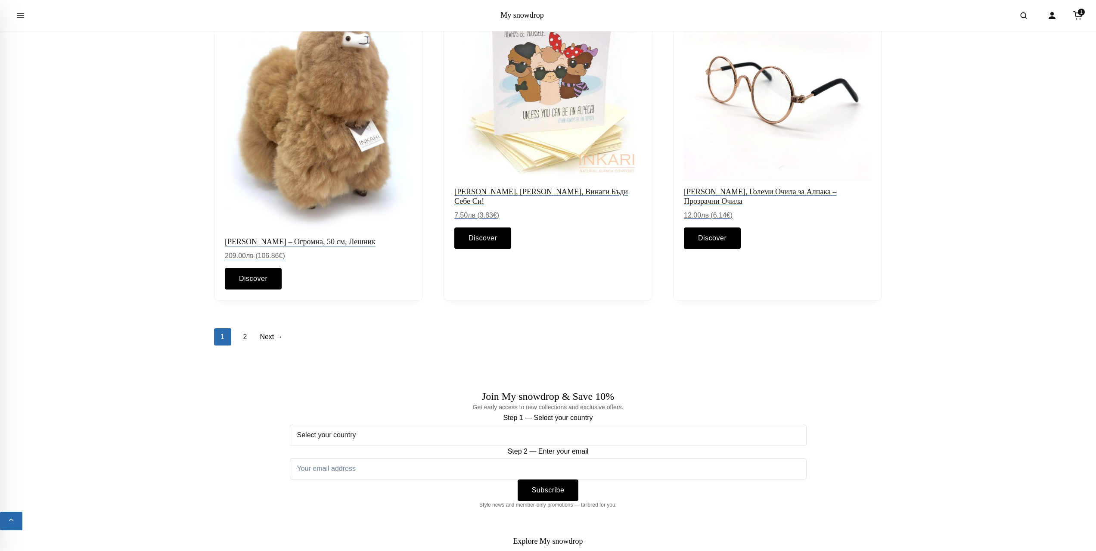 The height and width of the screenshot is (551, 1096). What do you see at coordinates (722, 215) in the screenshot?
I see `span: 6.14` at bounding box center [722, 215].